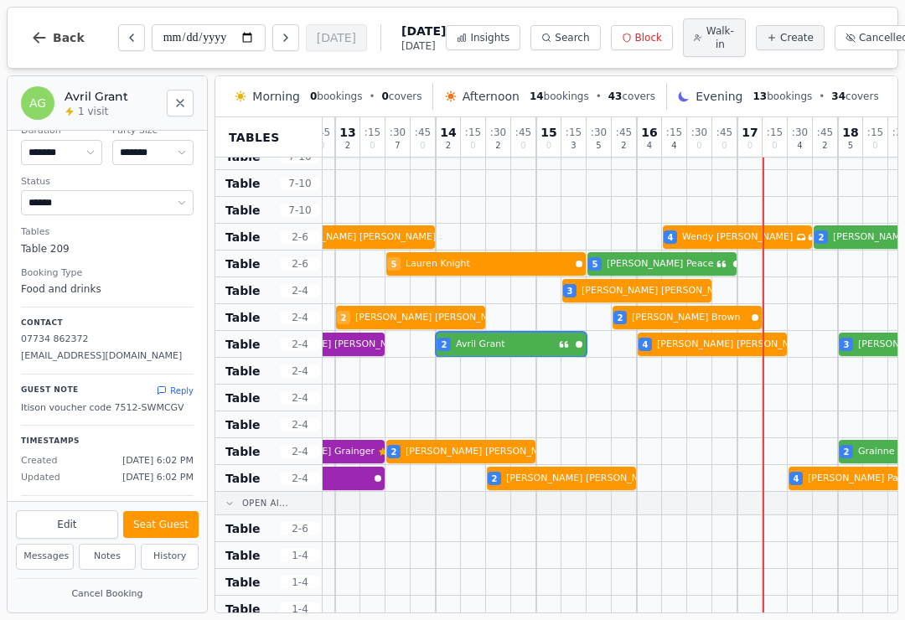  I want to click on dt: Booking Type, so click(107, 273).